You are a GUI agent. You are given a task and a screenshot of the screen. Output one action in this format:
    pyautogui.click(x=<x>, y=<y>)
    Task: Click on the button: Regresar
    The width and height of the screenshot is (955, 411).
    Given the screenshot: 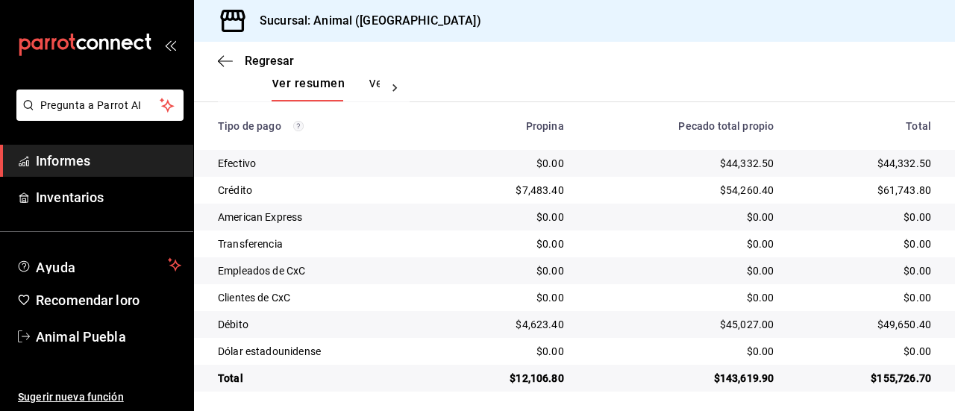 What is the action you would take?
    pyautogui.click(x=256, y=60)
    